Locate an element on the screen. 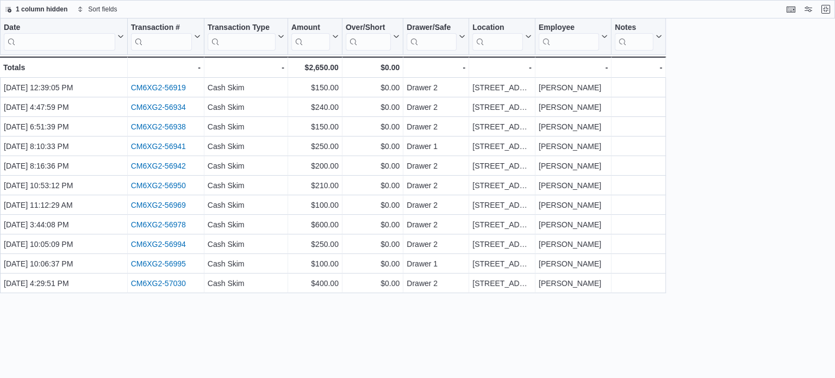 This screenshot has width=835, height=378. div: $600.00 is located at coordinates (315, 225).